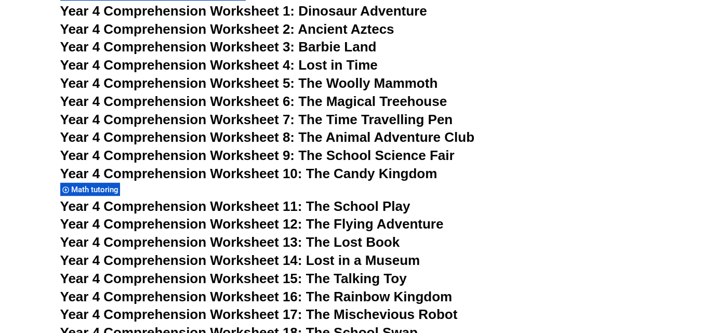 The width and height of the screenshot is (702, 333). I want to click on span: Year 4 Comprehension Worksheet 8: The Animal Adventure Club, so click(268, 137).